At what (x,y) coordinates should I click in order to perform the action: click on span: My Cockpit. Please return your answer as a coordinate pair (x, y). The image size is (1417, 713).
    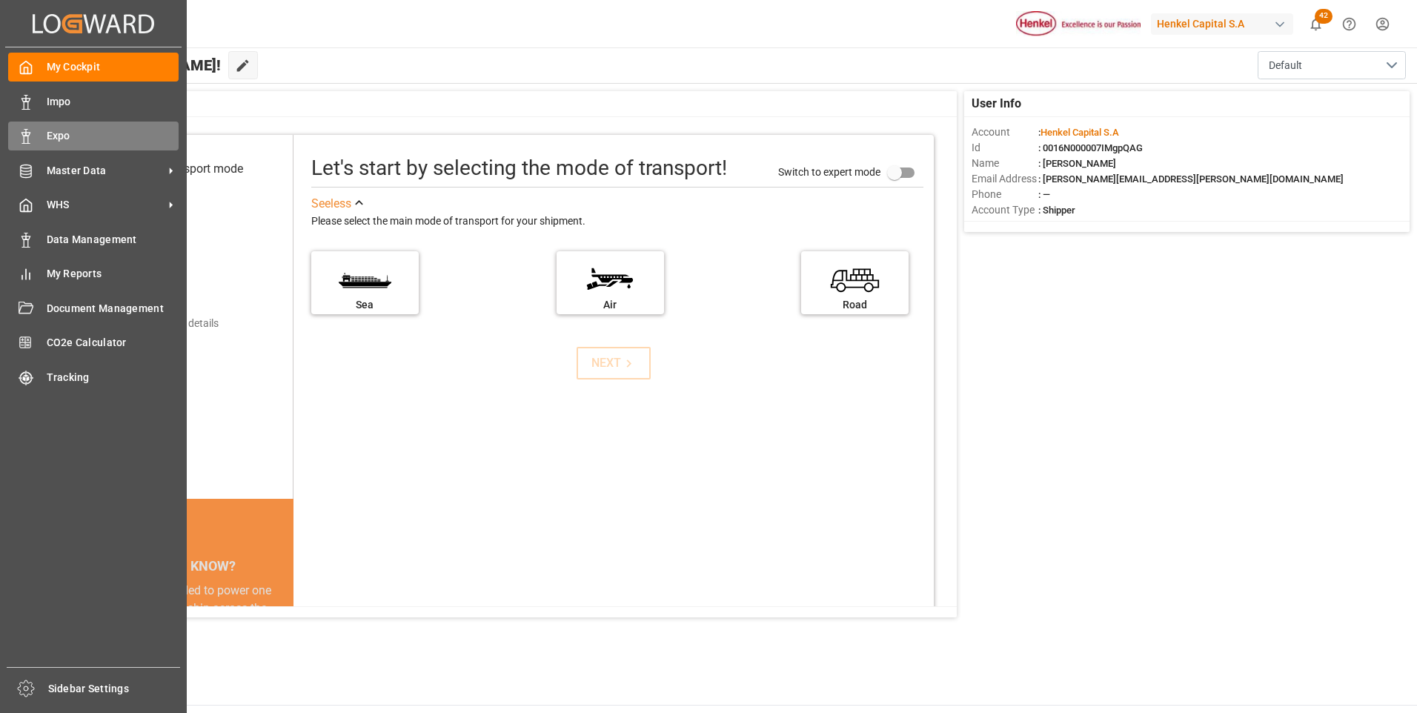
    Looking at the image, I should click on (113, 67).